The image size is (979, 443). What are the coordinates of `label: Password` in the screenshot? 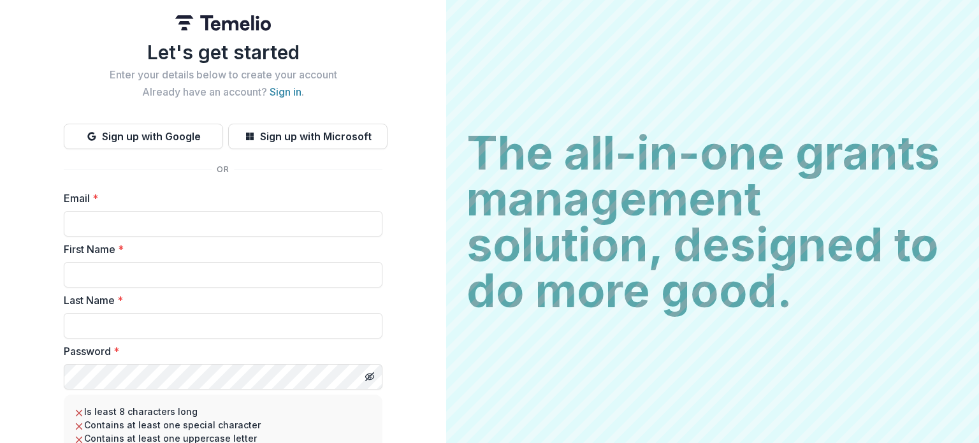 It's located at (219, 351).